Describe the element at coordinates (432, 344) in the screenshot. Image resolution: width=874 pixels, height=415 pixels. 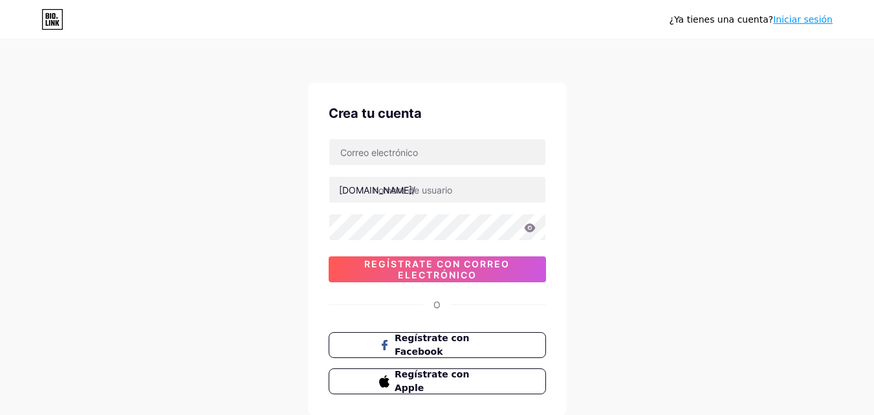
I see `font: Regístrate con Facebook` at that location.